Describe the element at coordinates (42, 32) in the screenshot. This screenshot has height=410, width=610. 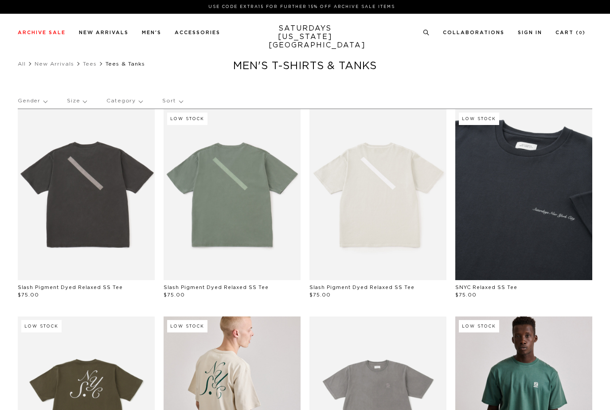
I see `a: Archive Sale` at that location.